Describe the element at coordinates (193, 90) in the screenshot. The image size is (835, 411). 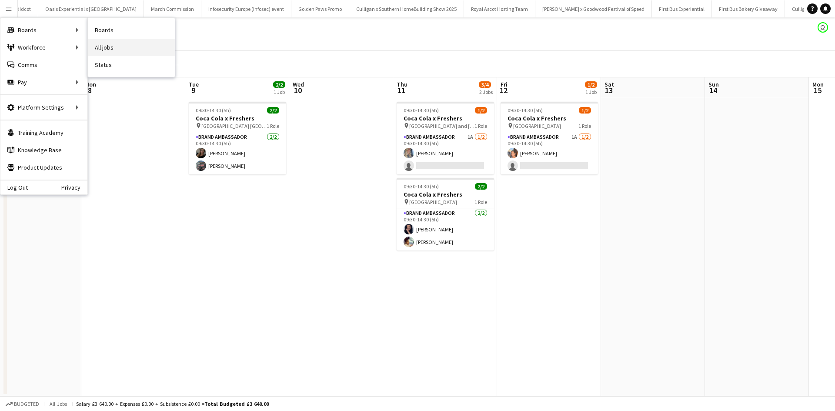
I see `span: 9` at that location.